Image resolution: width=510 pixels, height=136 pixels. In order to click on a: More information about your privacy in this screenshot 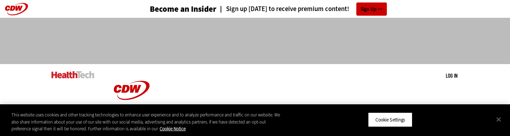, I will do `click(172, 128)`.